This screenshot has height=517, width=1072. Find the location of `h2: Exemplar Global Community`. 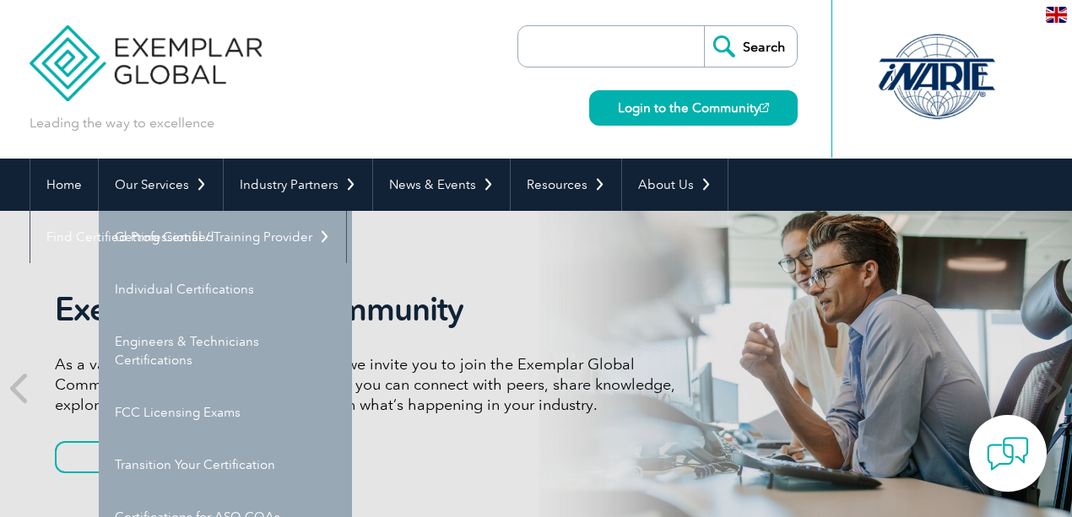

h2: Exemplar Global Community is located at coordinates (371, 310).